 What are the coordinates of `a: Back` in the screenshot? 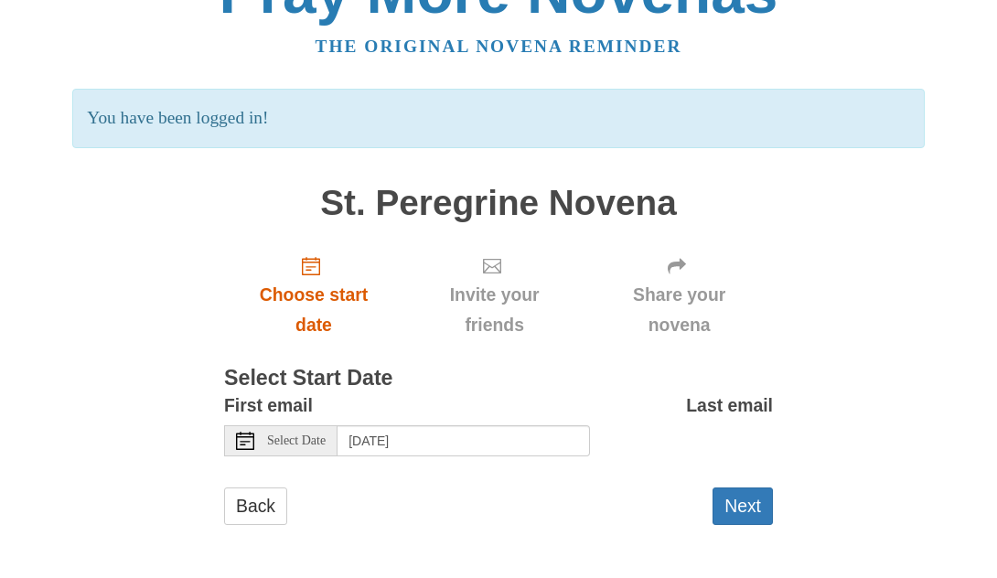 It's located at (255, 506).